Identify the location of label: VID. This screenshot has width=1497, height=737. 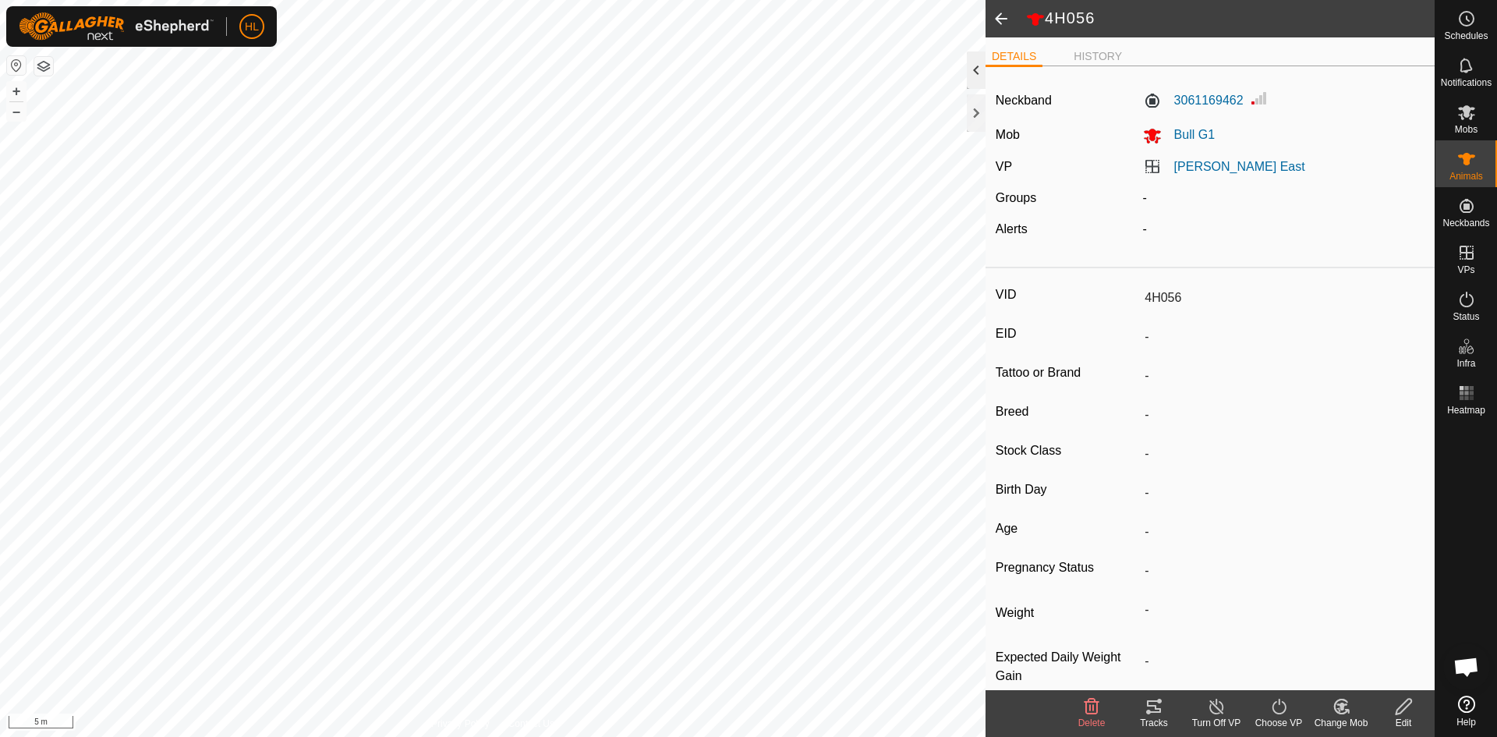
(1066, 295).